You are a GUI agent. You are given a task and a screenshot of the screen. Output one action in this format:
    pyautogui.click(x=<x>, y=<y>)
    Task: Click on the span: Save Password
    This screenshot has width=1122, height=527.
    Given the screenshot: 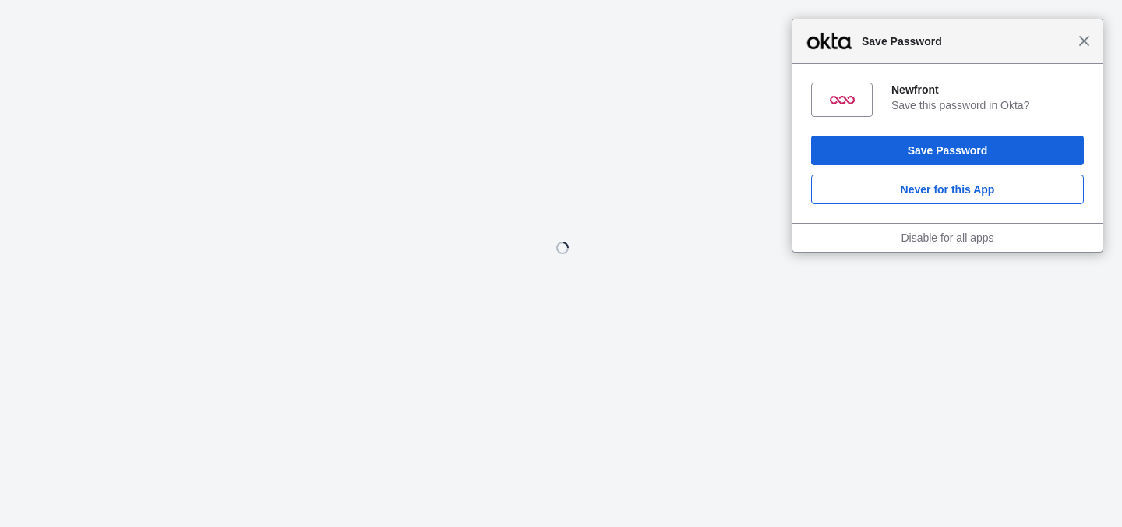 What is the action you would take?
    pyautogui.click(x=966, y=41)
    